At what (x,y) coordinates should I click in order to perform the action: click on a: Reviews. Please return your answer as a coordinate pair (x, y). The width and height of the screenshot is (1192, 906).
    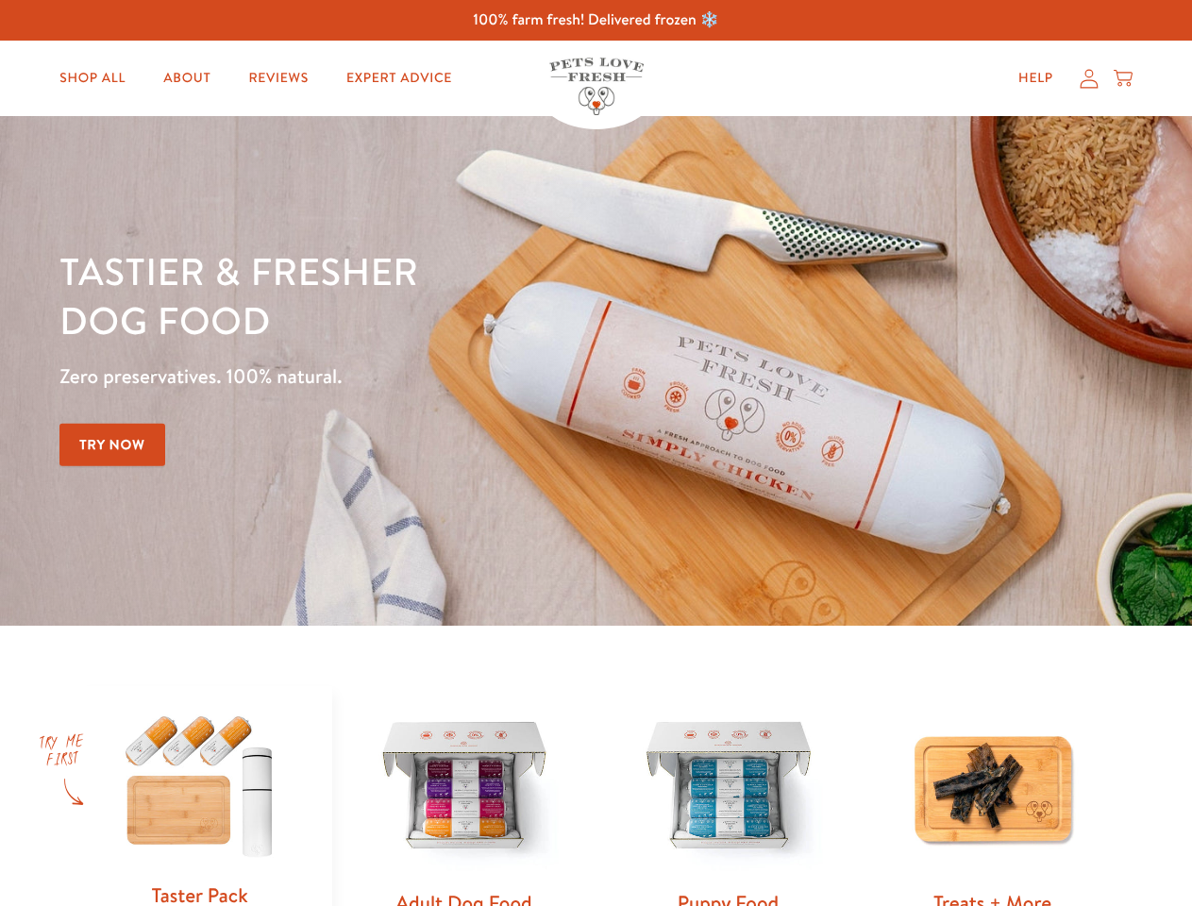
    Looking at the image, I should click on (278, 78).